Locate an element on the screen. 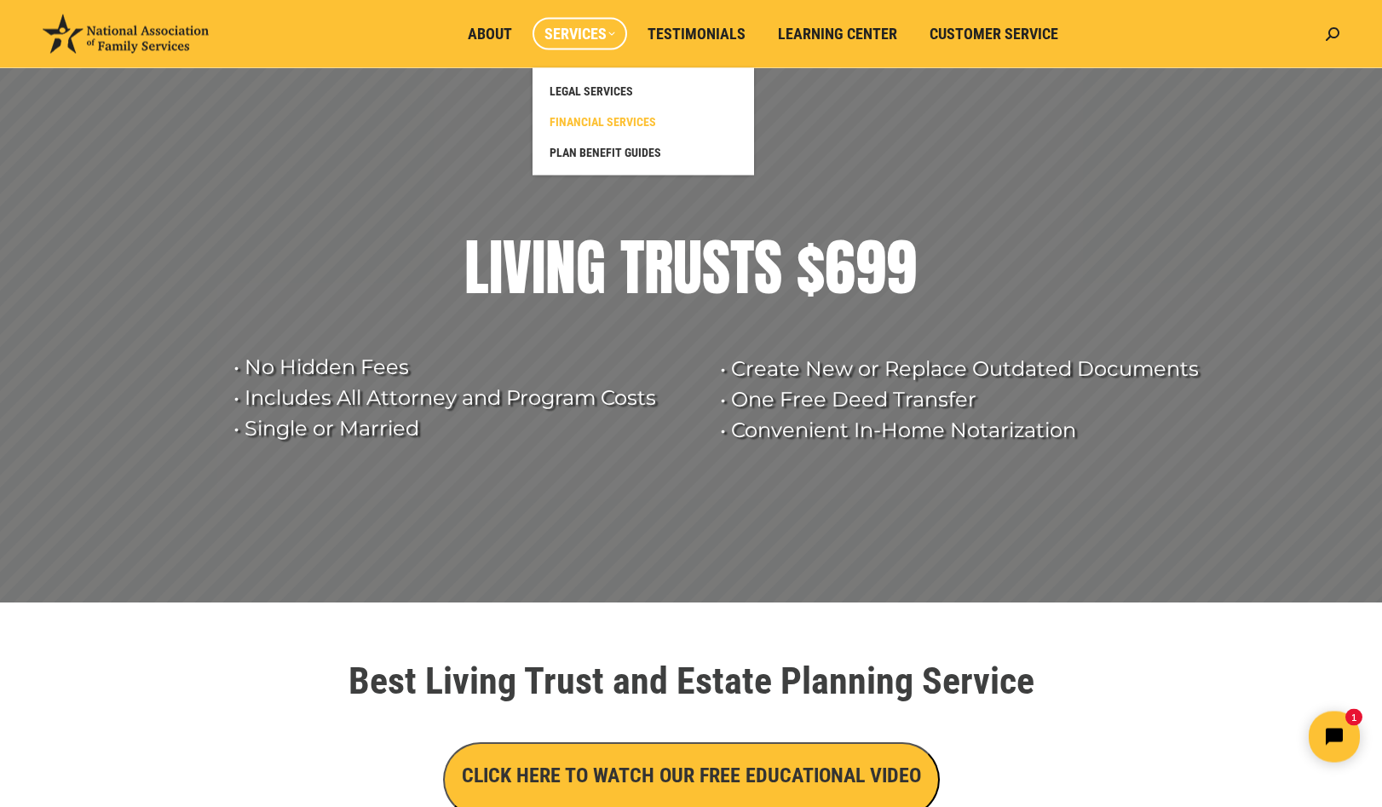 The height and width of the screenshot is (807, 1382). a: Learning Center is located at coordinates (838, 34).